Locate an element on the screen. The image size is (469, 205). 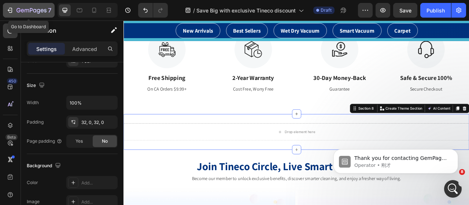
div: Page padding is located at coordinates (44, 141).